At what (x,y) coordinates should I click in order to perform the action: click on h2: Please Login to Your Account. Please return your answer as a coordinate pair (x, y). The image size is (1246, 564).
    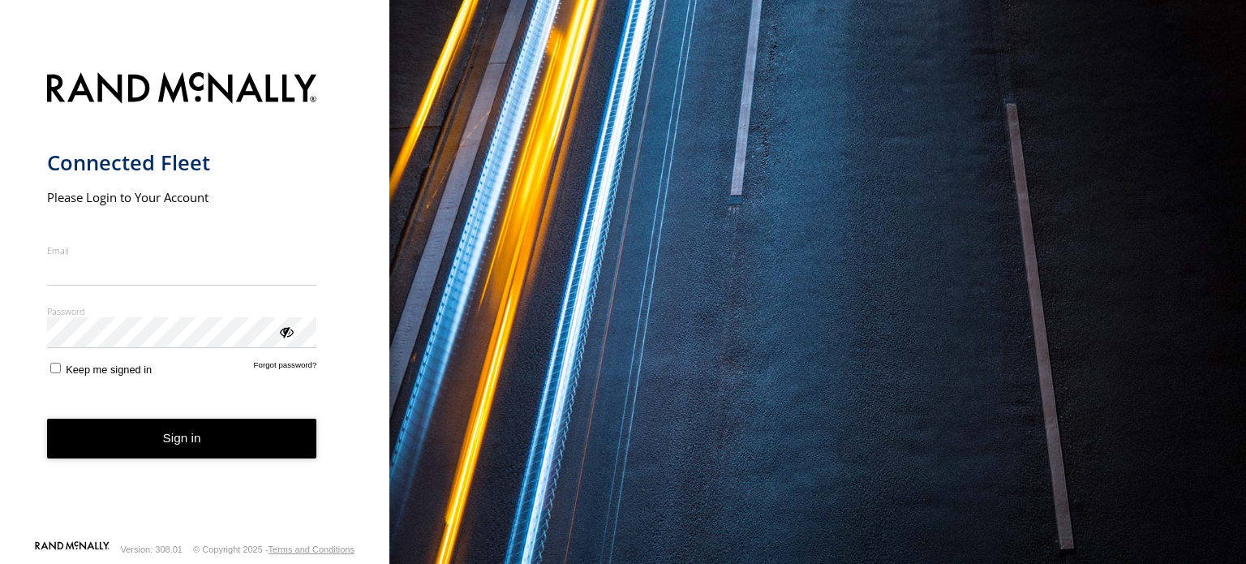
    Looking at the image, I should click on (182, 197).